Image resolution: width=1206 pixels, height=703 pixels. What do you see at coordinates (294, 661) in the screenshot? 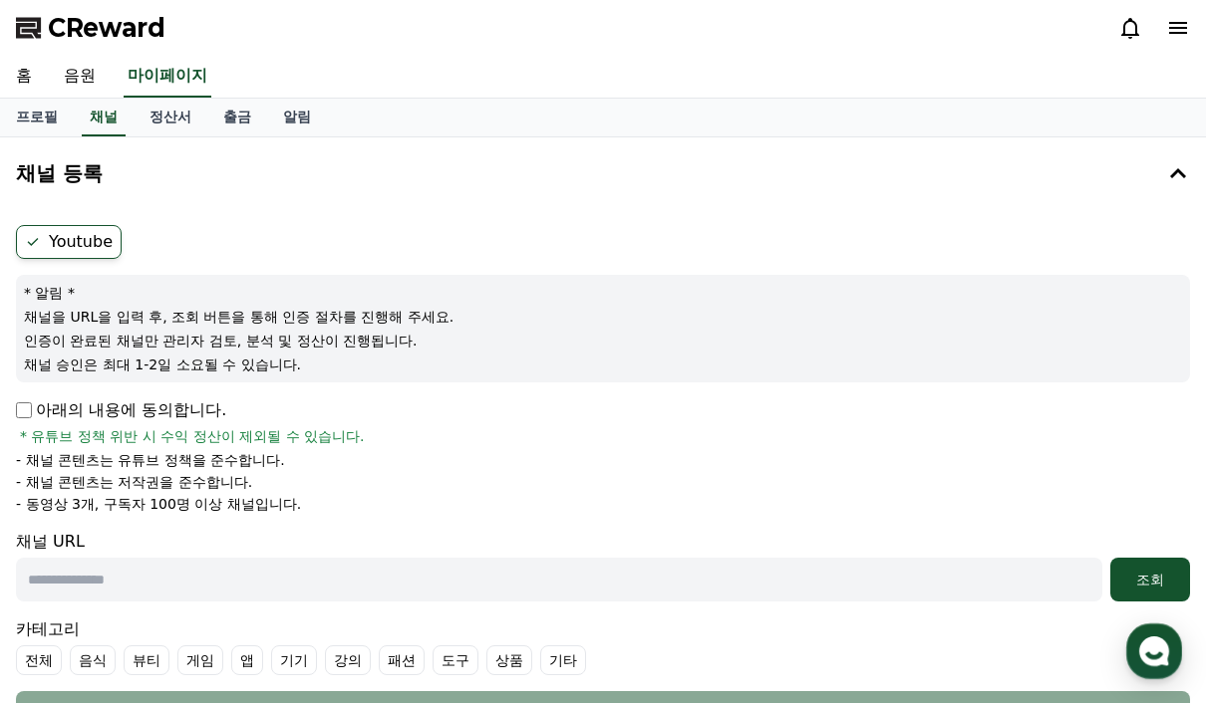
I see `label: 기기` at bounding box center [294, 661].